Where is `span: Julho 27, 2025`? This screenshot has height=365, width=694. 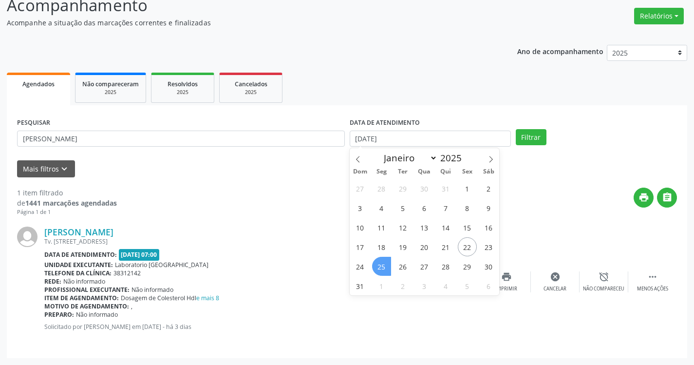 span: Julho 27, 2025 is located at coordinates (360, 188).